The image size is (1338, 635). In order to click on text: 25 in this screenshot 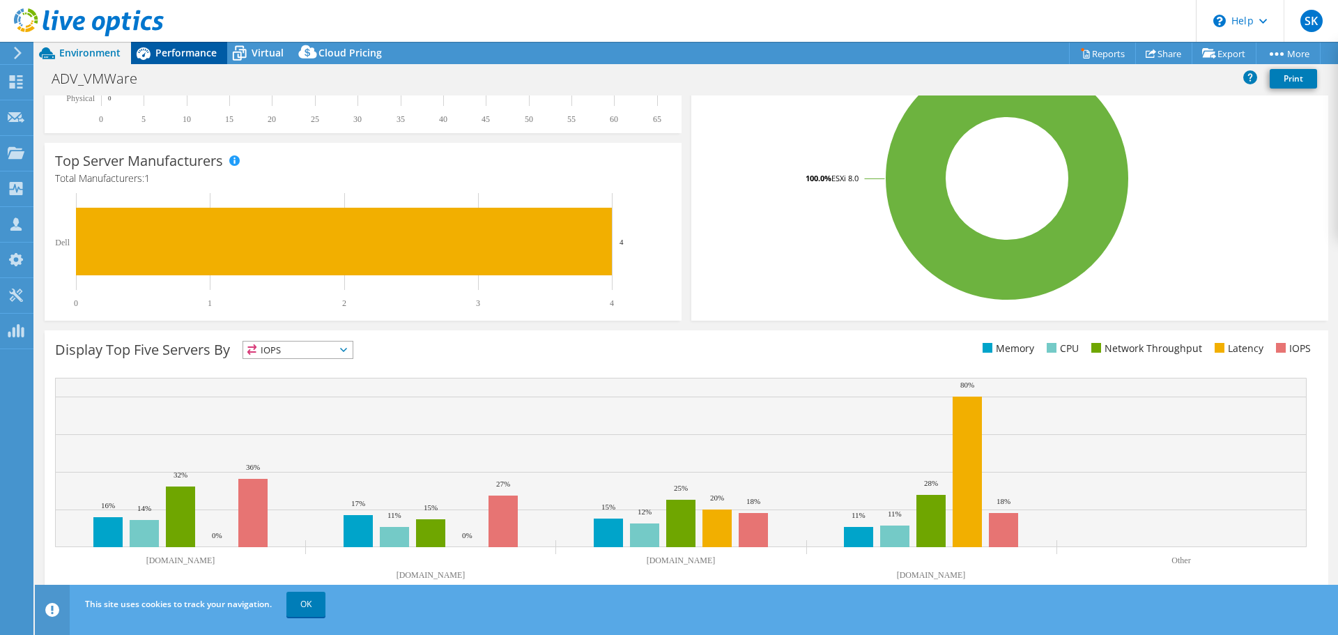, I will do `click(315, 119)`.